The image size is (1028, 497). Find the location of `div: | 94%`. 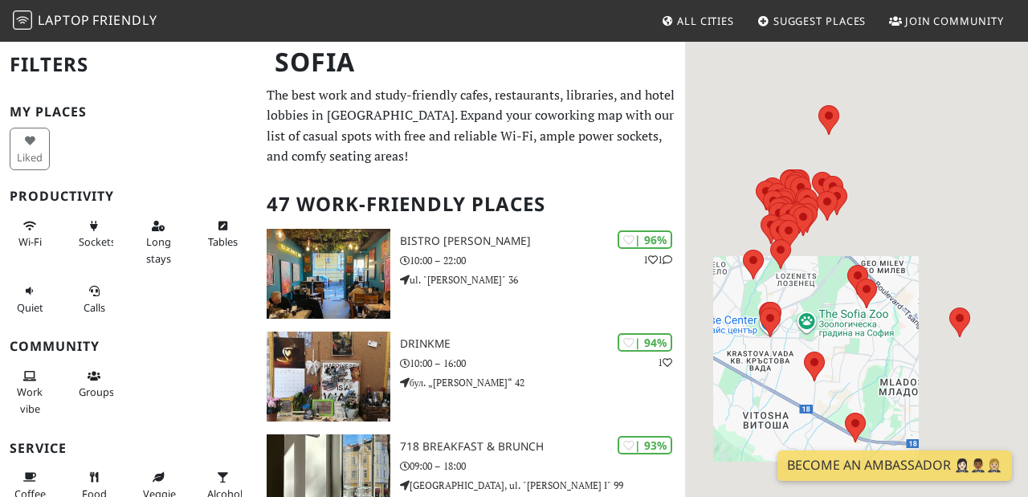

div: | 94% is located at coordinates (645, 342).